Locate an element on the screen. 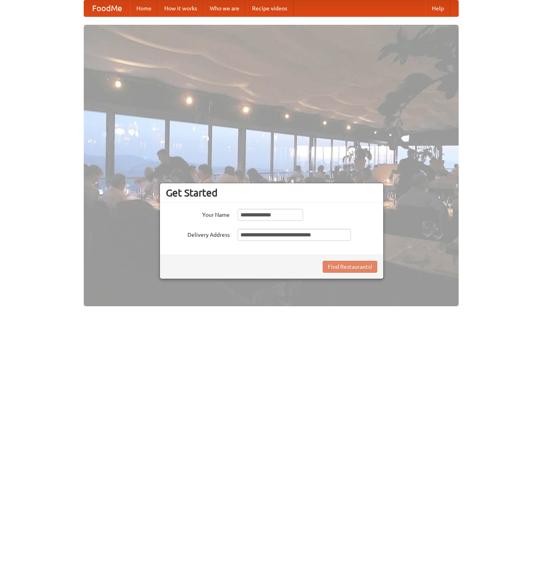 The image size is (542, 565). h3: Get Started is located at coordinates (272, 193).